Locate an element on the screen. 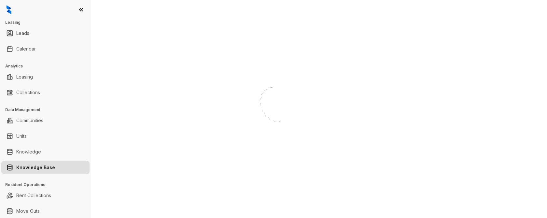 The height and width of the screenshot is (218, 547). li: Leads is located at coordinates (45, 33).